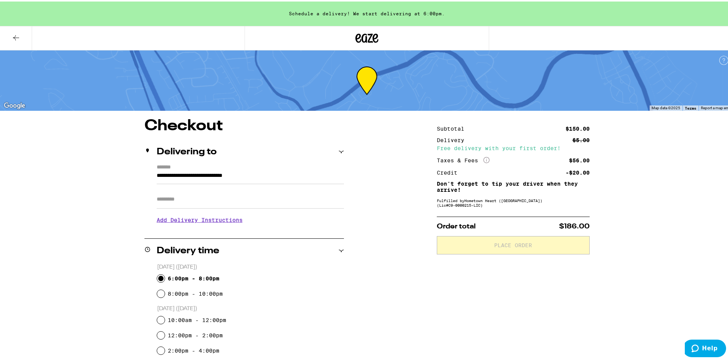 The width and height of the screenshot is (728, 361). Describe the element at coordinates (579, 159) in the screenshot. I see `div: $56.00` at that location.